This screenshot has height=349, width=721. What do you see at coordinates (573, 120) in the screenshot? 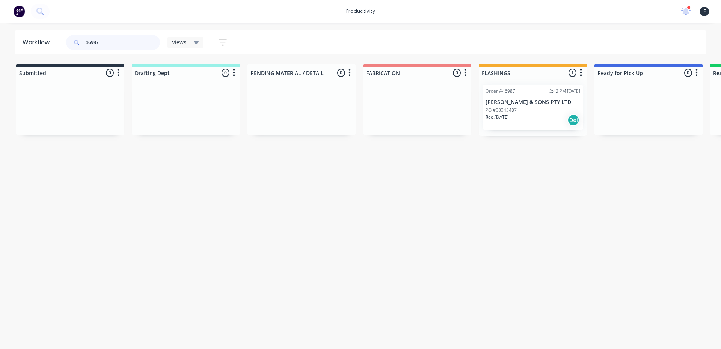
I see `div: Del` at bounding box center [573, 120].